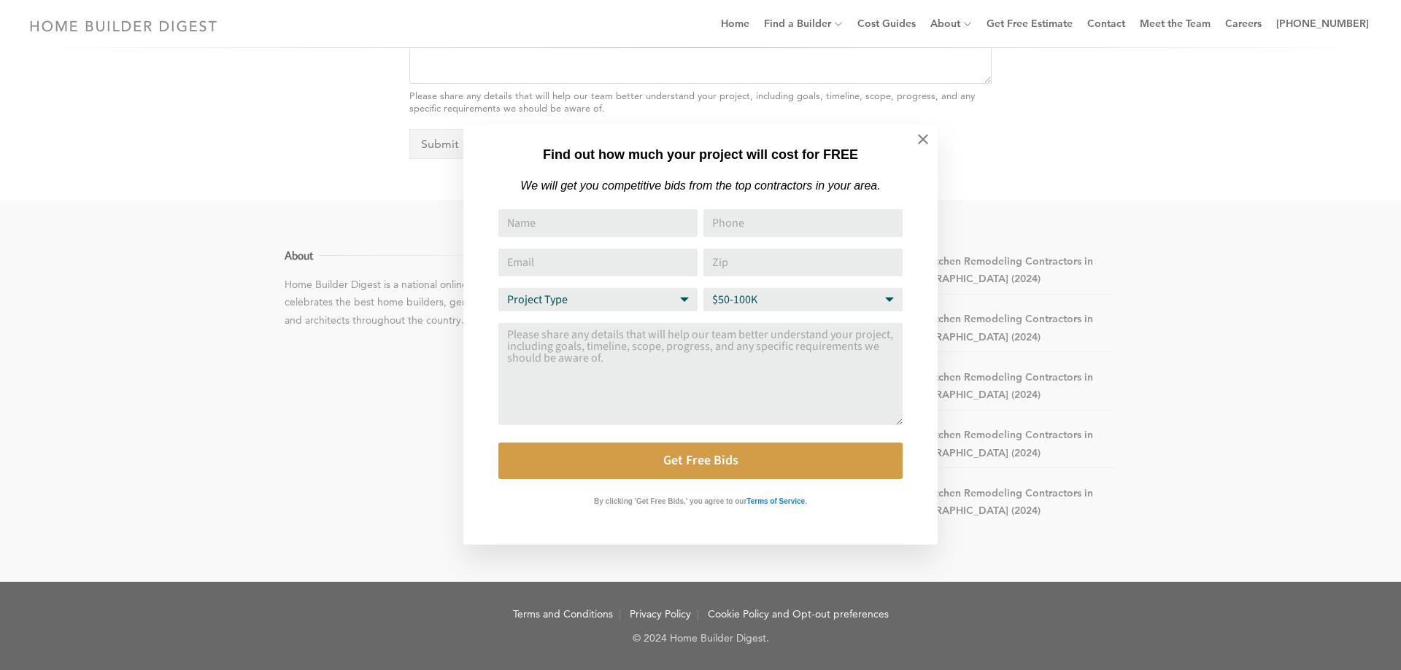 This screenshot has width=1401, height=670. Describe the element at coordinates (775, 500) in the screenshot. I see `a: Terms of Service` at that location.